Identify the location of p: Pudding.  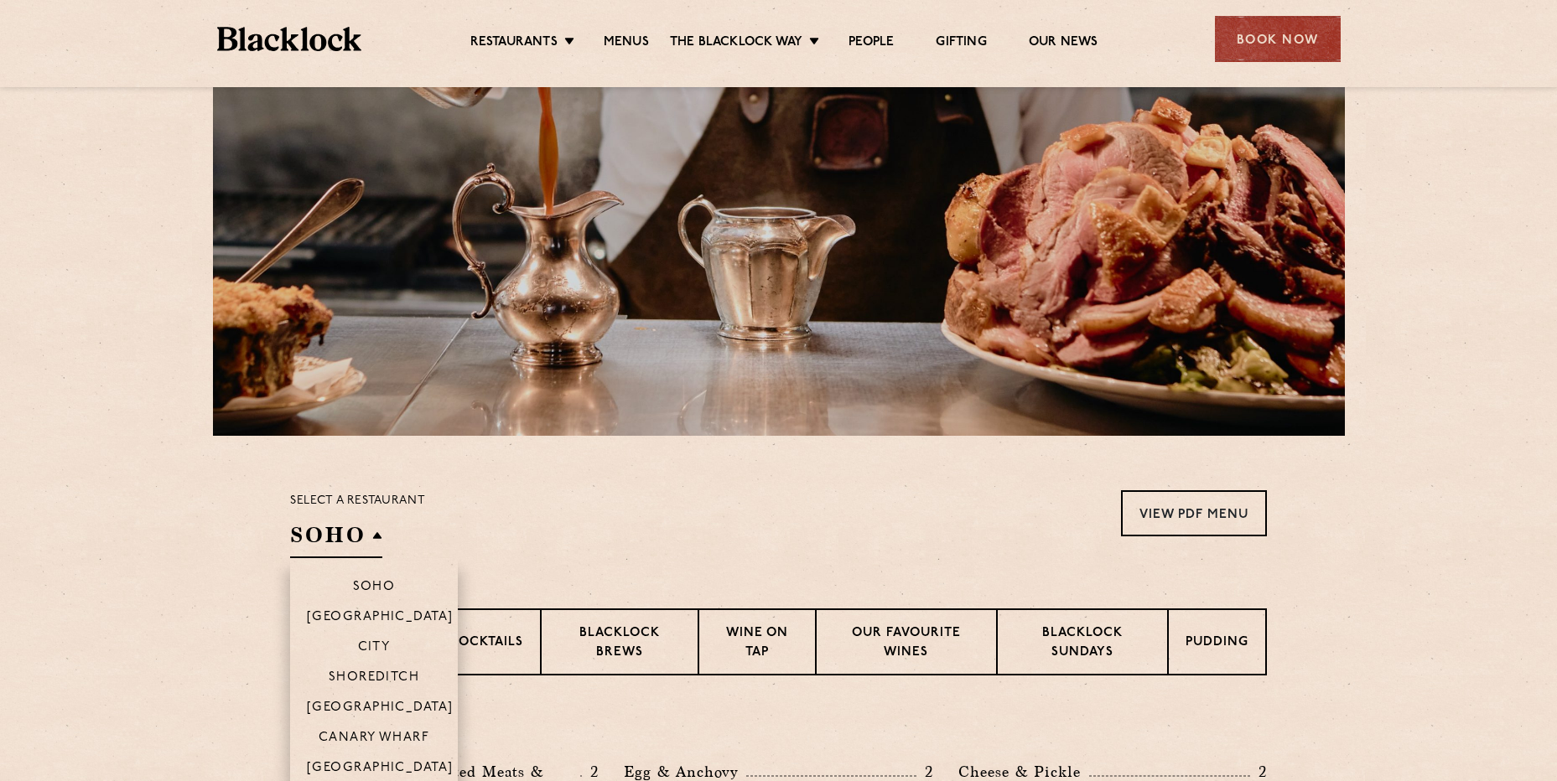
(1217, 644).